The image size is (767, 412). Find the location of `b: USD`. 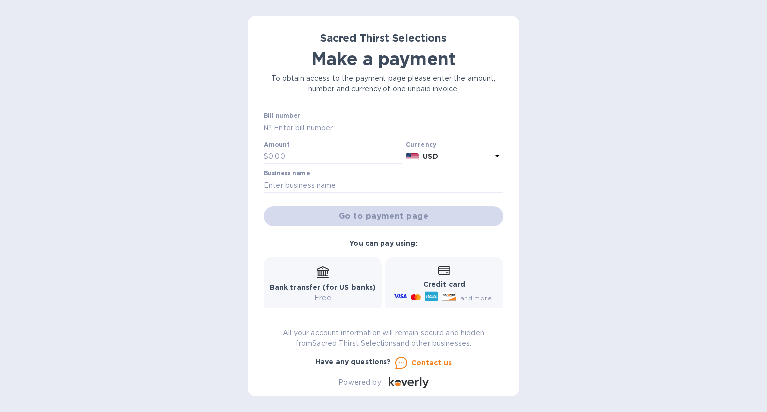

b: USD is located at coordinates (430, 156).